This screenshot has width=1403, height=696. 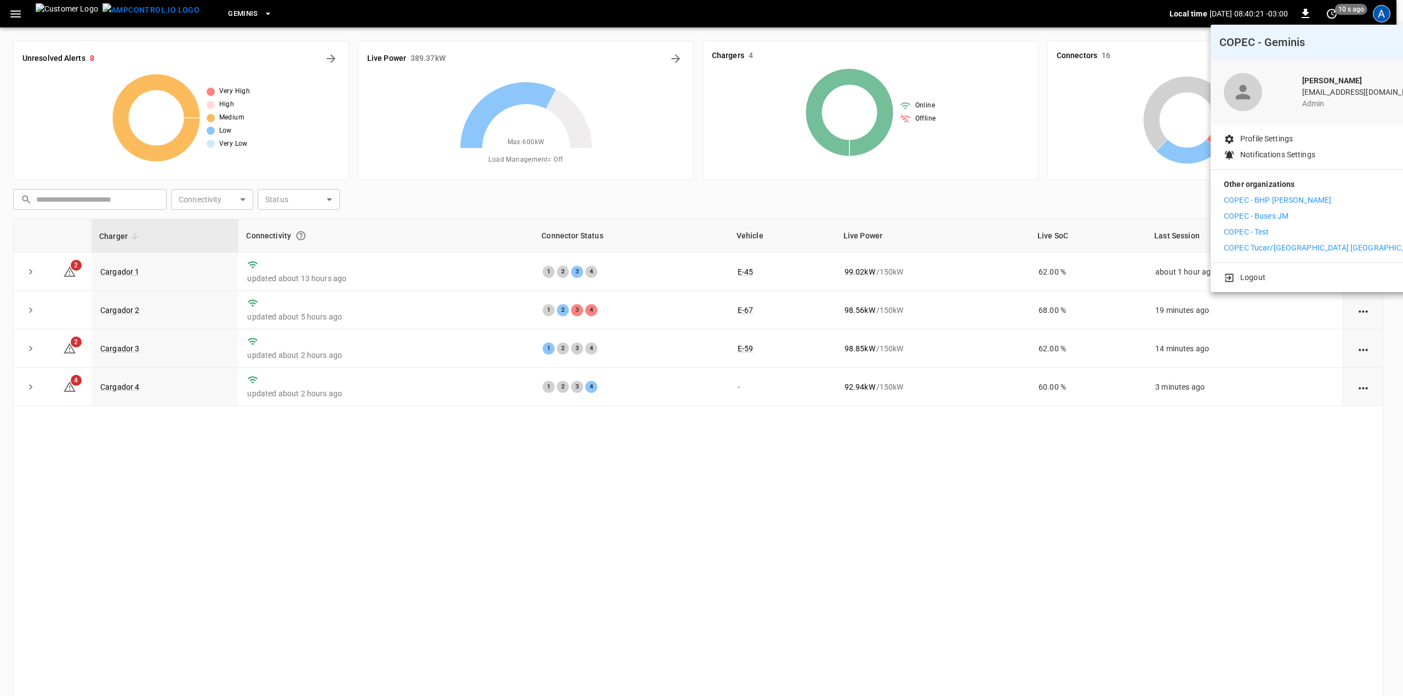 I want to click on p: Notifications Settings, so click(x=1277, y=155).